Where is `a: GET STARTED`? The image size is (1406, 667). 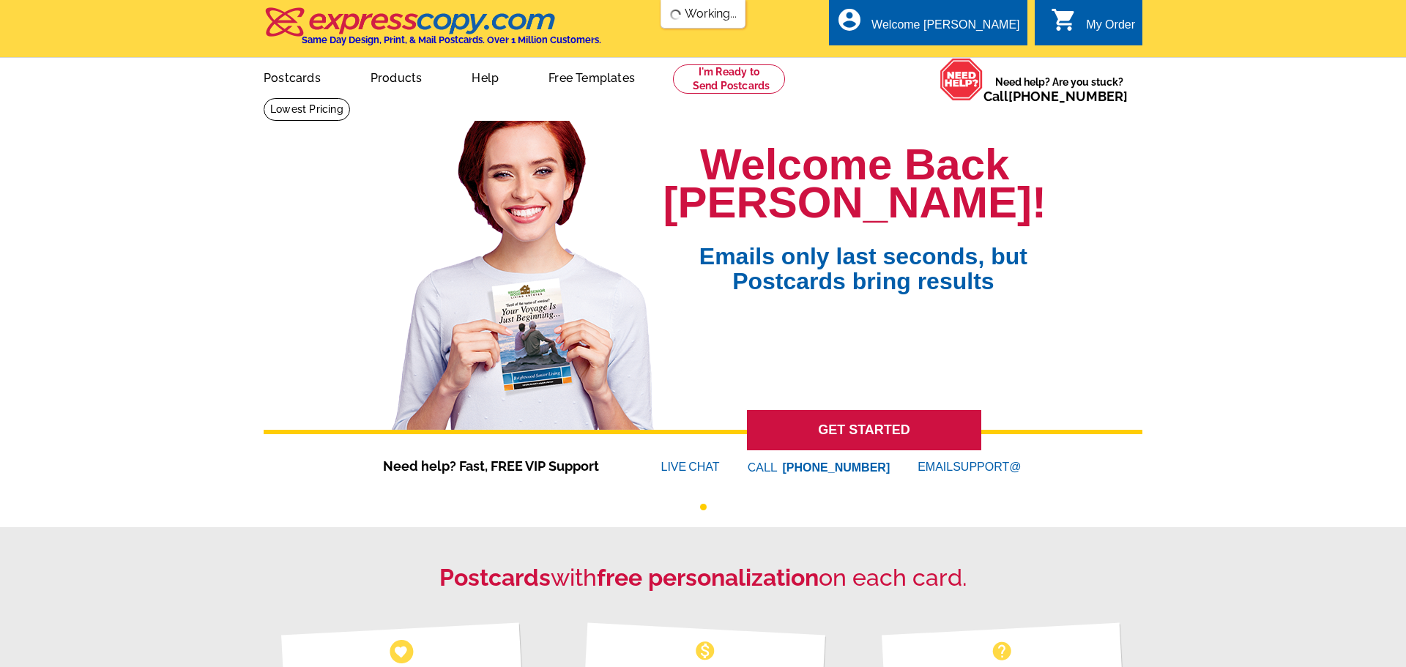 a: GET STARTED is located at coordinates (864, 430).